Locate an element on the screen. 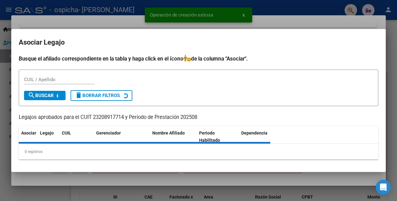  datatable-header-cell: Gerenciador is located at coordinates (122, 137).